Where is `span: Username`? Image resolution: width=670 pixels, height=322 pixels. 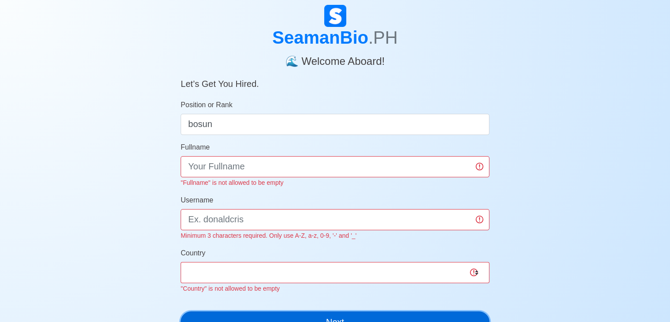
span: Username is located at coordinates (197, 200).